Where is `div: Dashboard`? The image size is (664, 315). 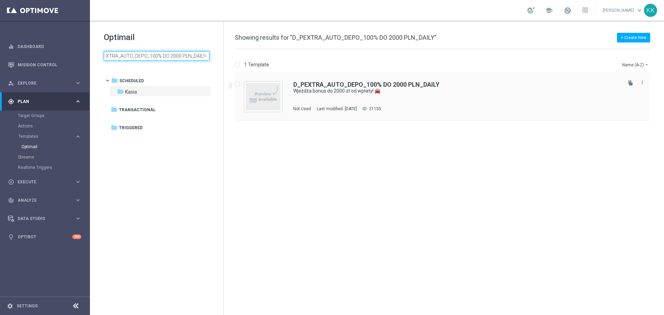
div: Dashboard is located at coordinates (45, 46).